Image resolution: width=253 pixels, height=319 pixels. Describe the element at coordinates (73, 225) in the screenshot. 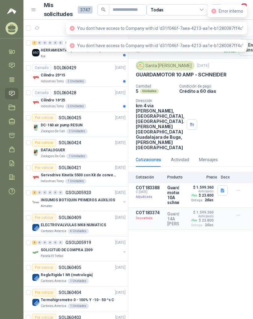

I see `p: ELECTROVALVULAS MK8 NUMATICS` at that location.